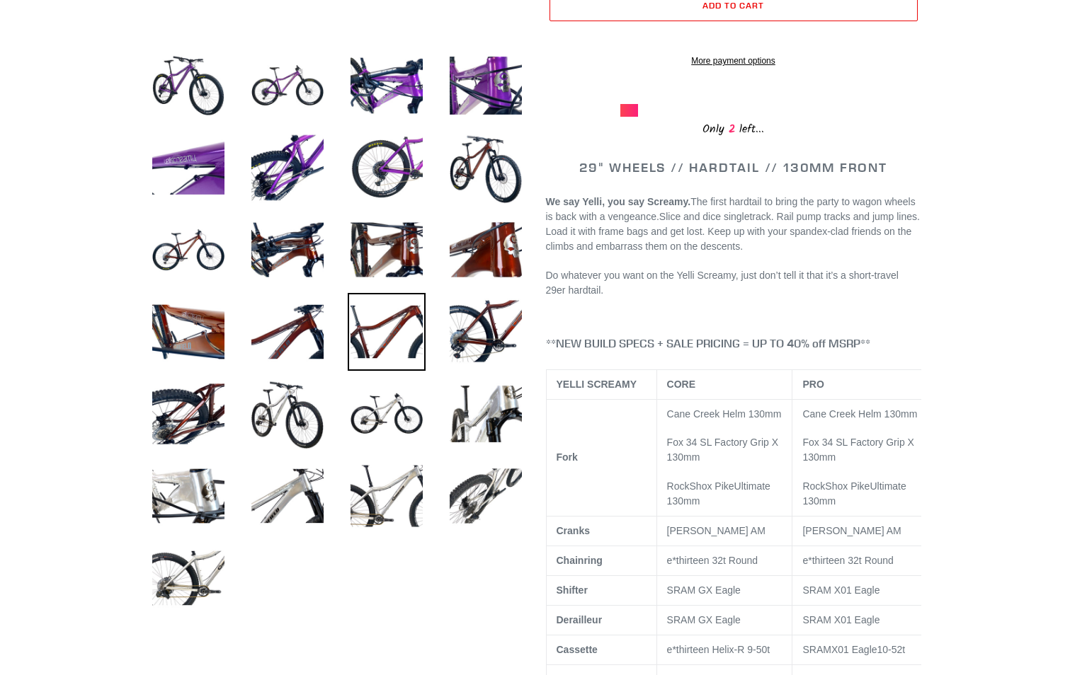 This screenshot has height=675, width=1070. I want to click on b: Derailleur, so click(579, 620).